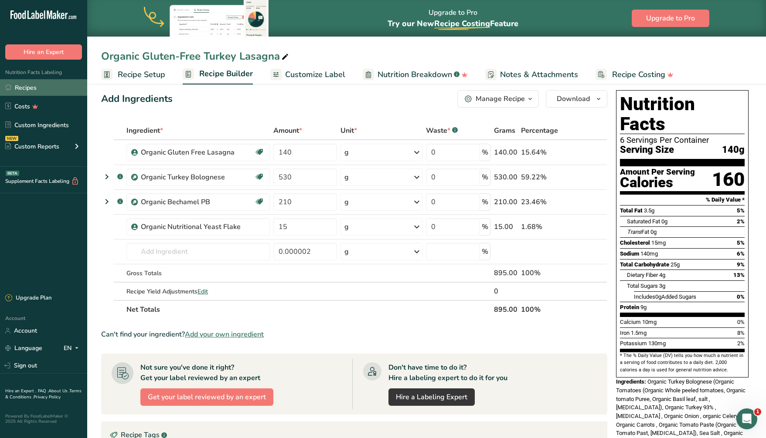 This screenshot has width=766, height=438. What do you see at coordinates (658, 243) in the screenshot?
I see `span: 15mg` at bounding box center [658, 243].